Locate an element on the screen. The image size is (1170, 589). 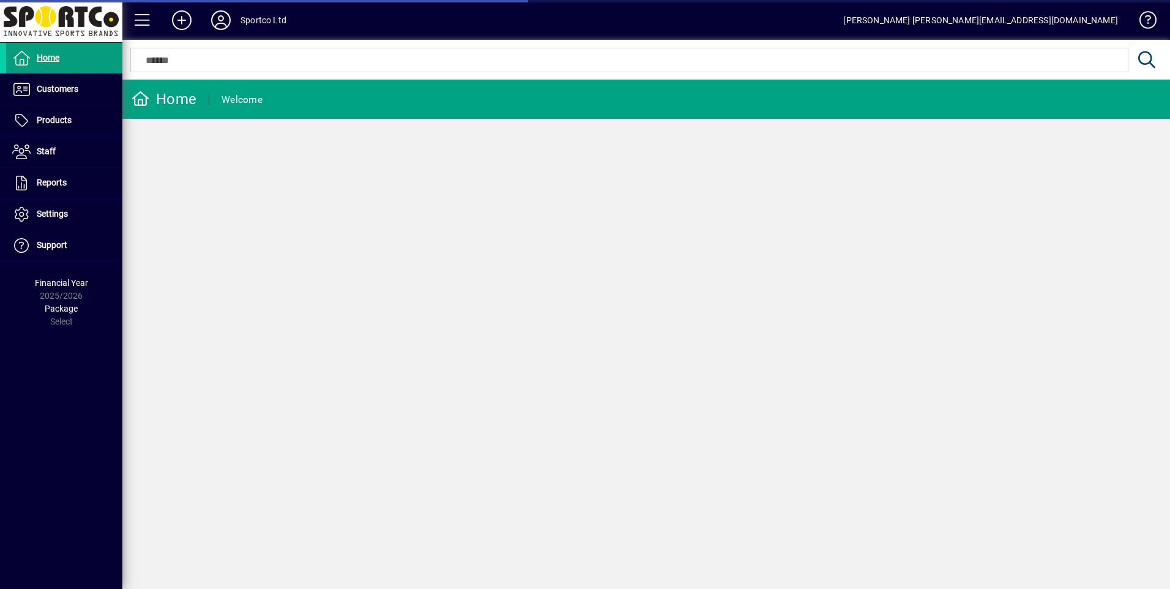
span: Products is located at coordinates (54, 120).